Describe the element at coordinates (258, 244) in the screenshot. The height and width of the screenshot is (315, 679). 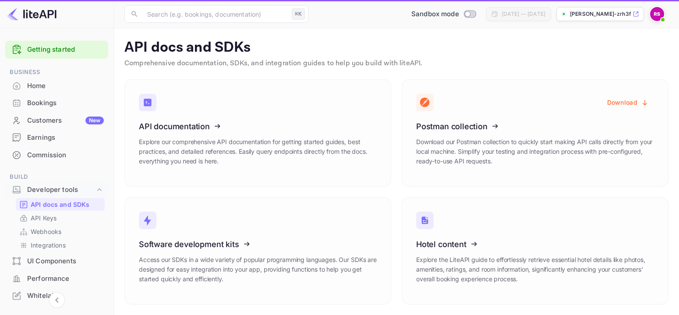
I see `h3: Software development kits` at that location.